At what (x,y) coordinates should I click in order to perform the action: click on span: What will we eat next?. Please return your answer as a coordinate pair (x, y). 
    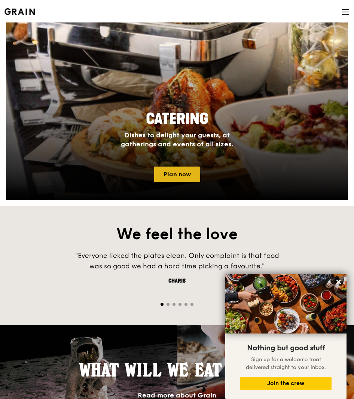
    Looking at the image, I should click on (177, 370).